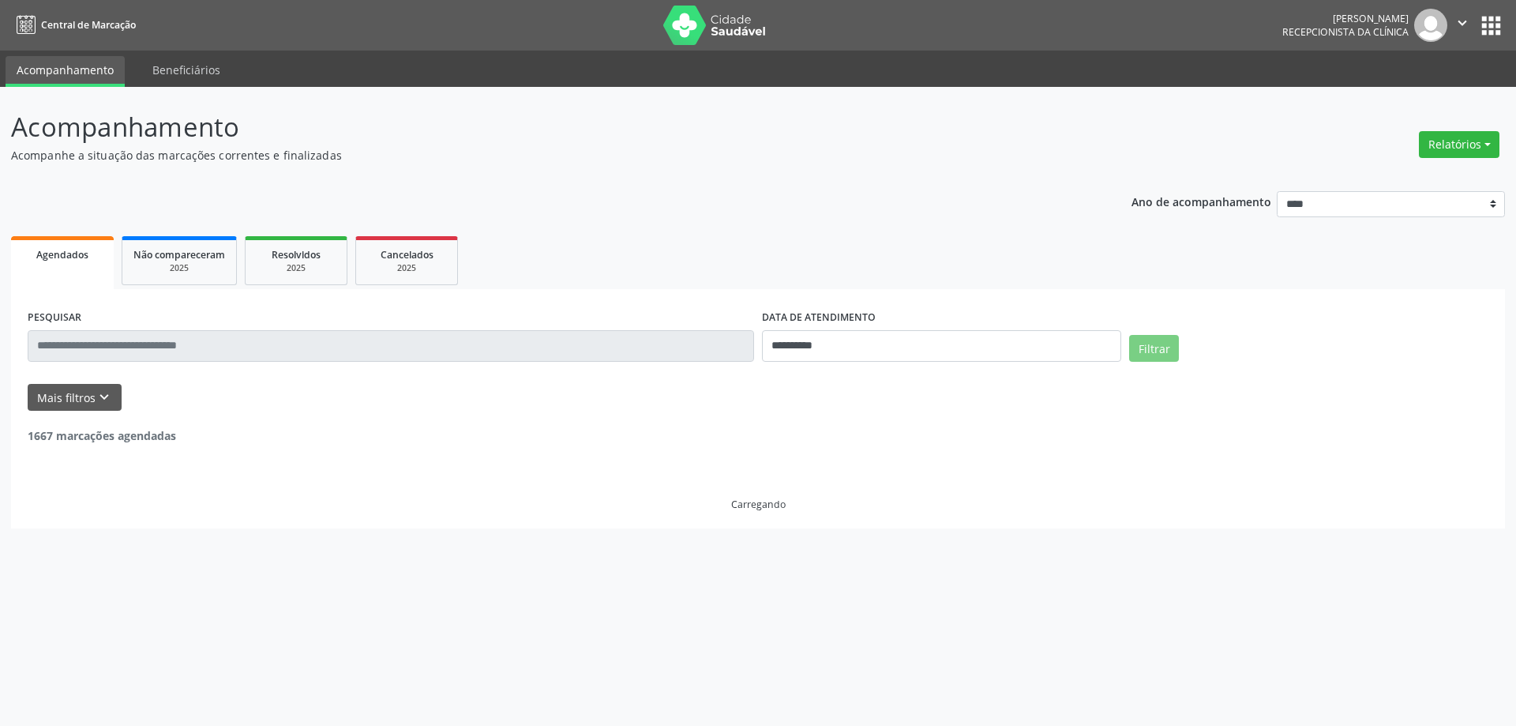  I want to click on img: img, so click(1431, 25).